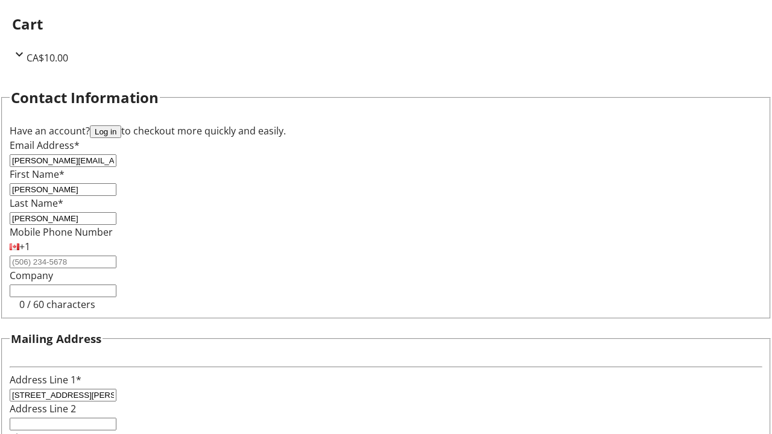 This screenshot has width=772, height=434. What do you see at coordinates (45, 380) in the screenshot?
I see `label: Address Line 1*` at bounding box center [45, 380].